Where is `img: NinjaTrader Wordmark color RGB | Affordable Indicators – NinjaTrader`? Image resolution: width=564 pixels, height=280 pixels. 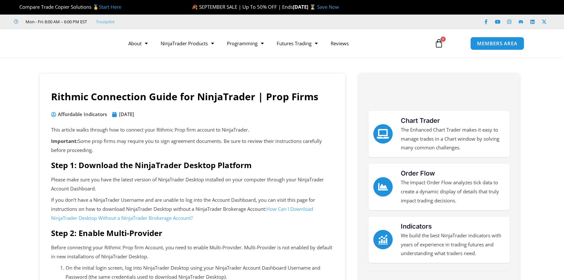 img: NinjaTrader Wordmark color RGB | Affordable Indicators – NinjaTrader is located at coordinates (439, 93).